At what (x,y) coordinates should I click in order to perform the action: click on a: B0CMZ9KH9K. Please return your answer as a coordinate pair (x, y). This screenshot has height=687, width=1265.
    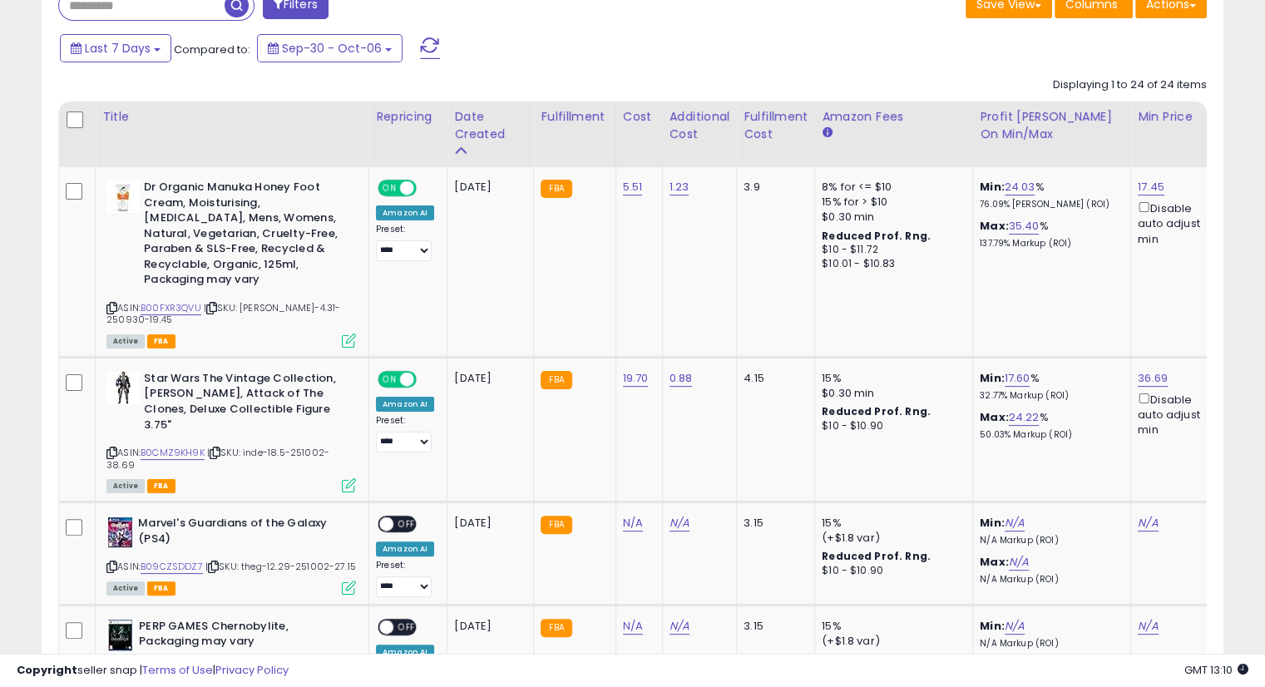
    Looking at the image, I should click on (172, 452).